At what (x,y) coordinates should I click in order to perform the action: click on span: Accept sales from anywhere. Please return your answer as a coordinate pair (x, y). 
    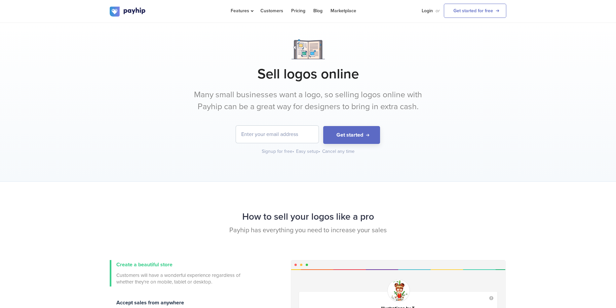
    Looking at the image, I should click on (150, 303).